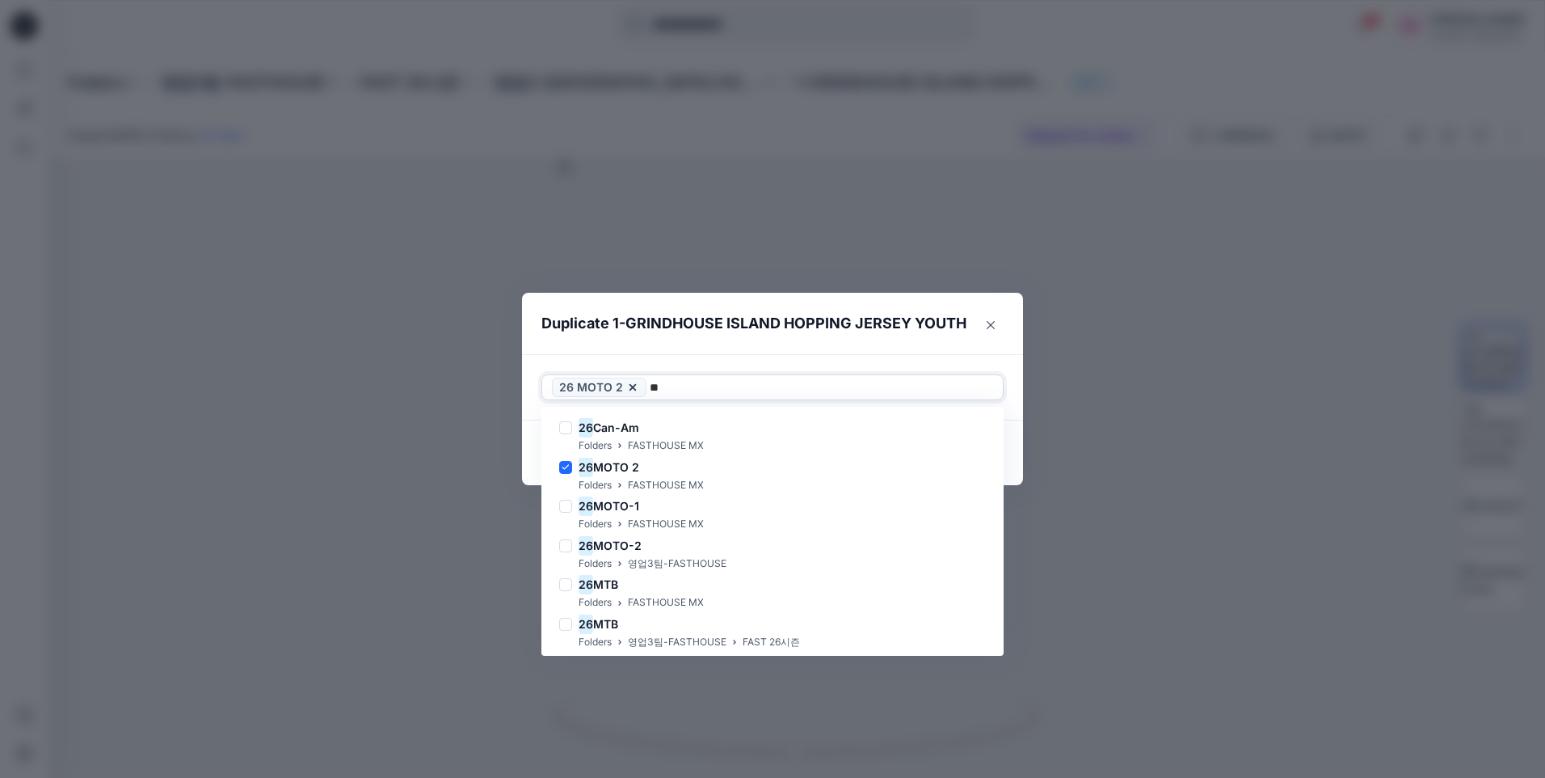  I want to click on button: Close, so click(991, 325).